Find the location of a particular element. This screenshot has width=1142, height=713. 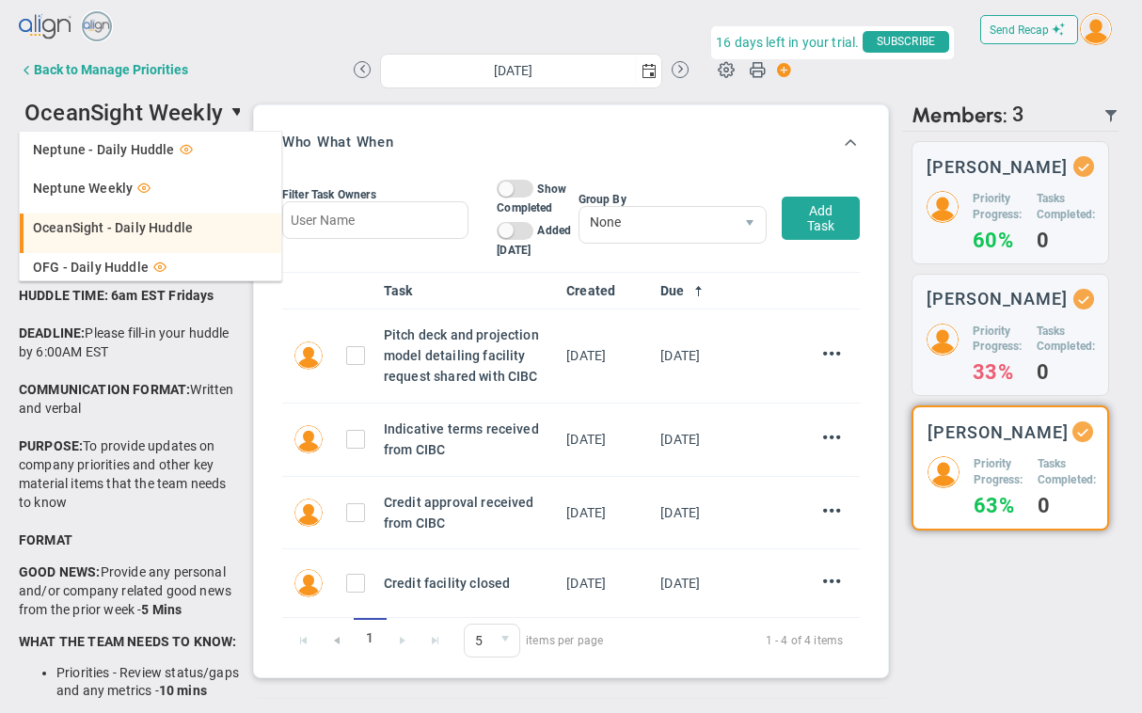

span: 3 is located at coordinates (1018, 115).